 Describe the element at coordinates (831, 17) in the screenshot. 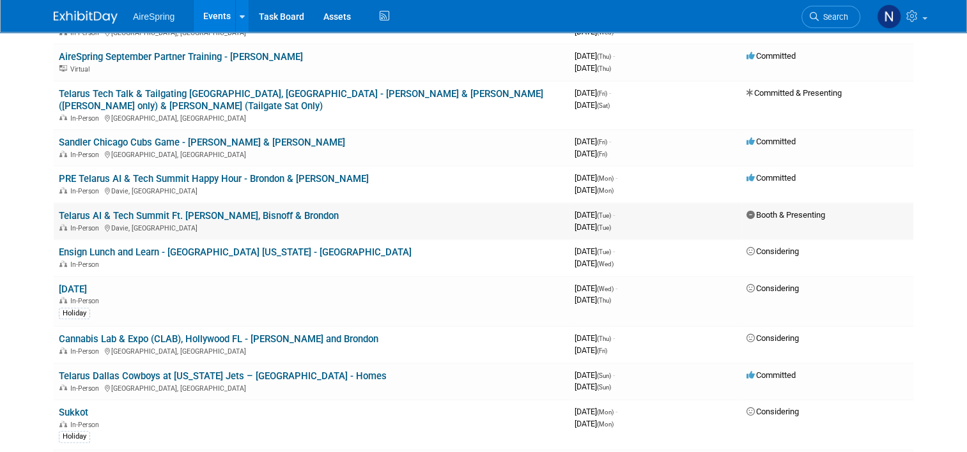

I see `a: Search` at that location.